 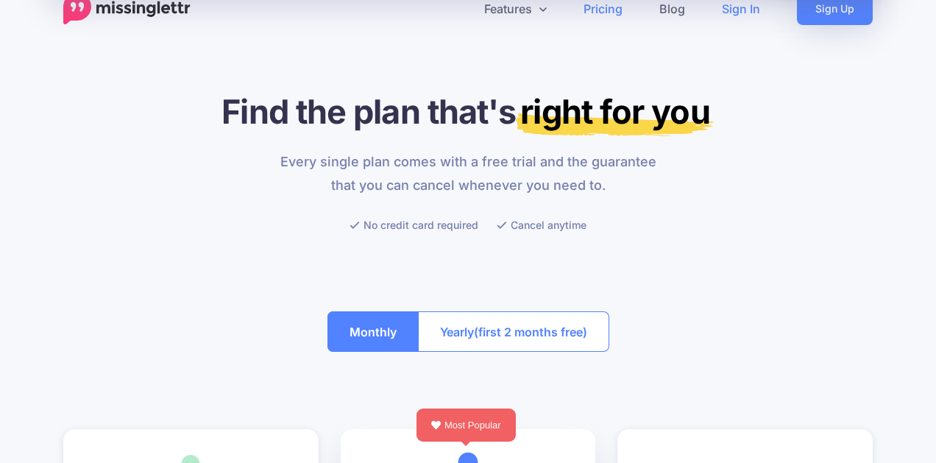 I want to click on mark: right for you, so click(x=615, y=113).